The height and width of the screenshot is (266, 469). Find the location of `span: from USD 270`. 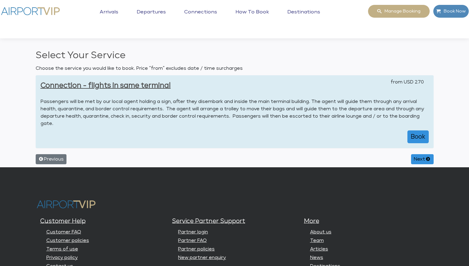

span: from USD 270 is located at coordinates (407, 82).